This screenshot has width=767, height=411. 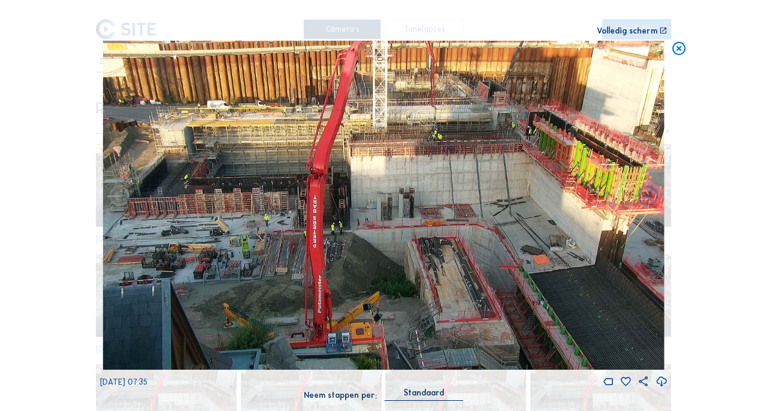 I want to click on img: Image, so click(x=383, y=205).